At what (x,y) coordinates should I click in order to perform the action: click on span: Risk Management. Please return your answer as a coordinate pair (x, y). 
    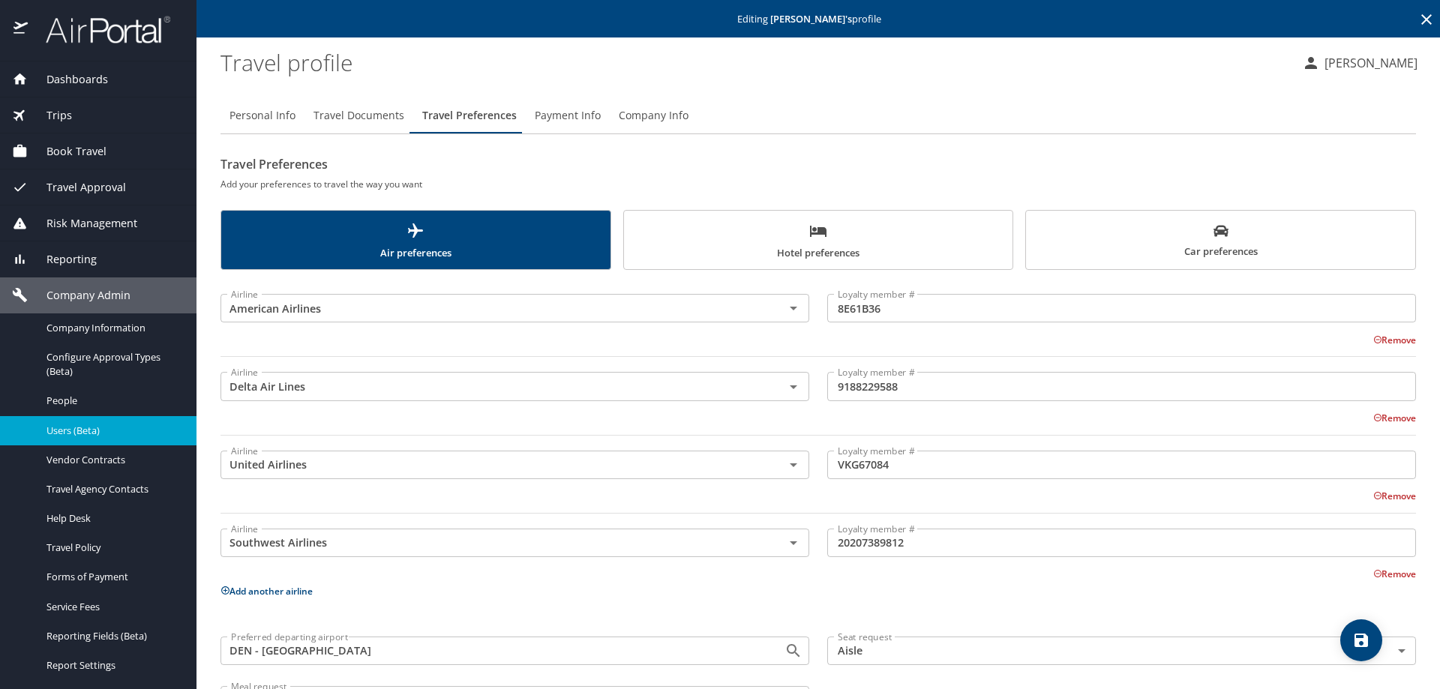
    Looking at the image, I should click on (82, 223).